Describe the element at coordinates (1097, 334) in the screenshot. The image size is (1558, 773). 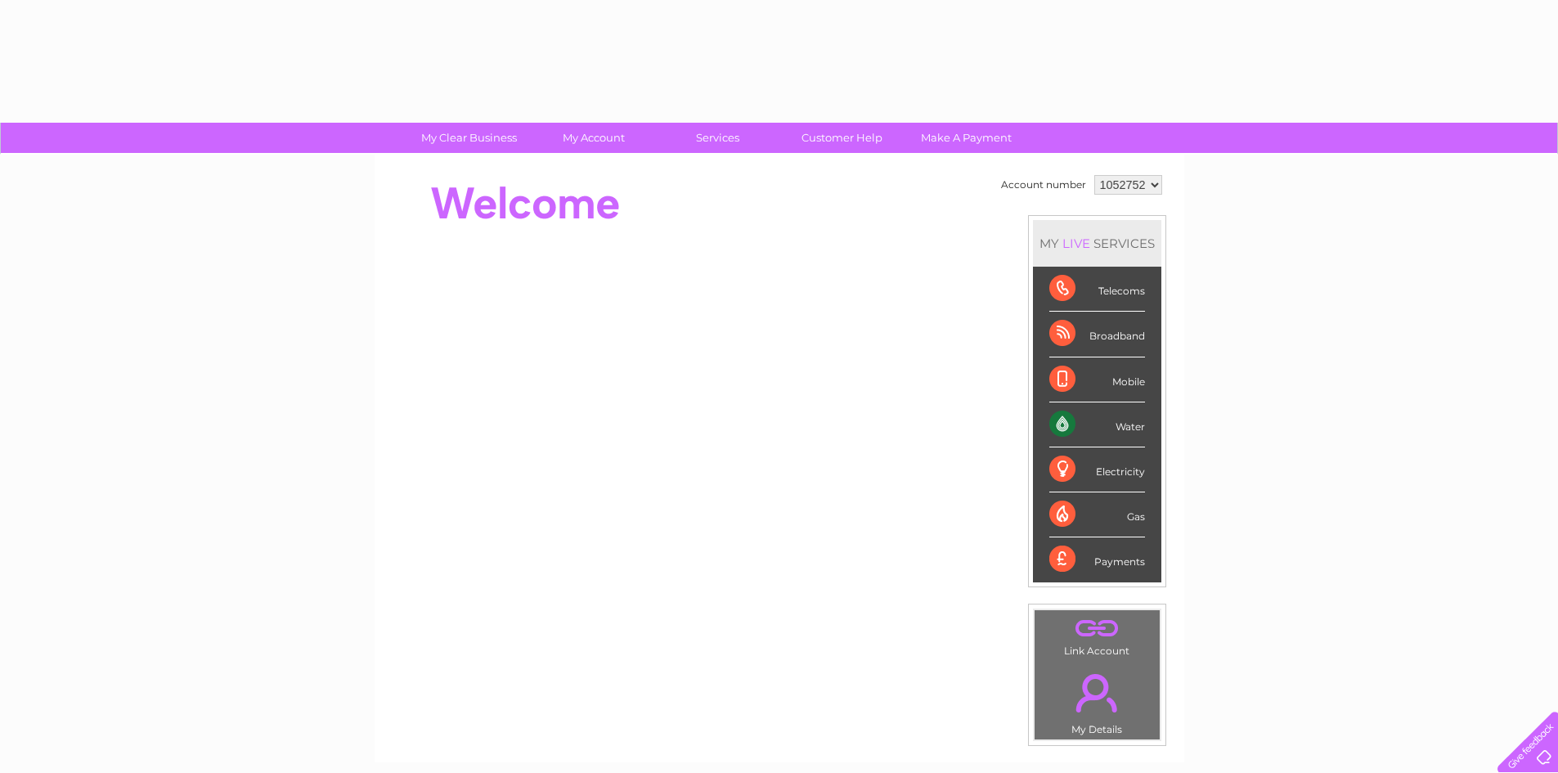
I see `div: Broadband` at that location.